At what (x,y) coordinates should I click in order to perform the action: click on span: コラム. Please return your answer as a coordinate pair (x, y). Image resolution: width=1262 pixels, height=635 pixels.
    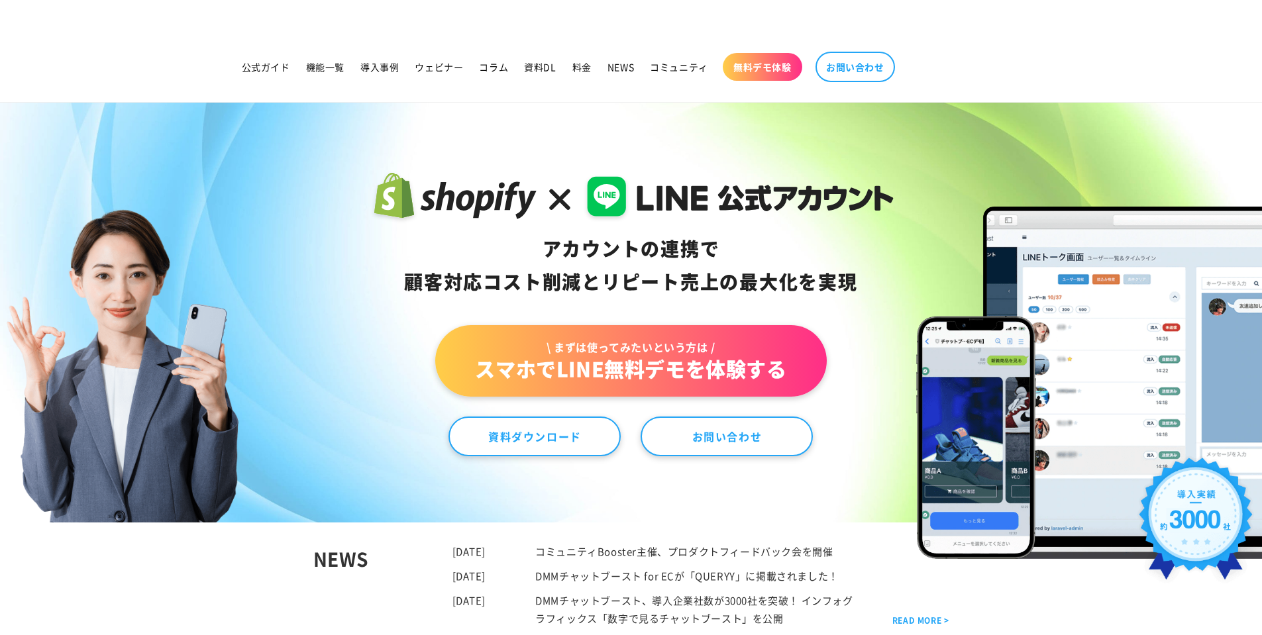
    Looking at the image, I should click on (493, 67).